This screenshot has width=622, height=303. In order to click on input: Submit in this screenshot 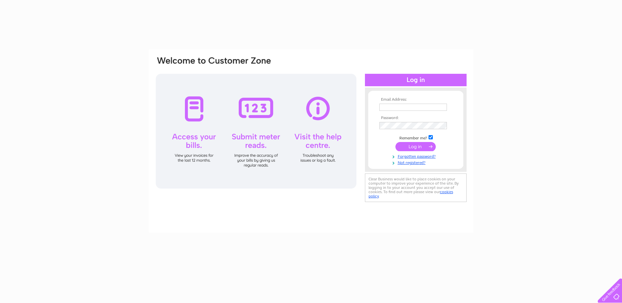, I will do `click(416, 147)`.